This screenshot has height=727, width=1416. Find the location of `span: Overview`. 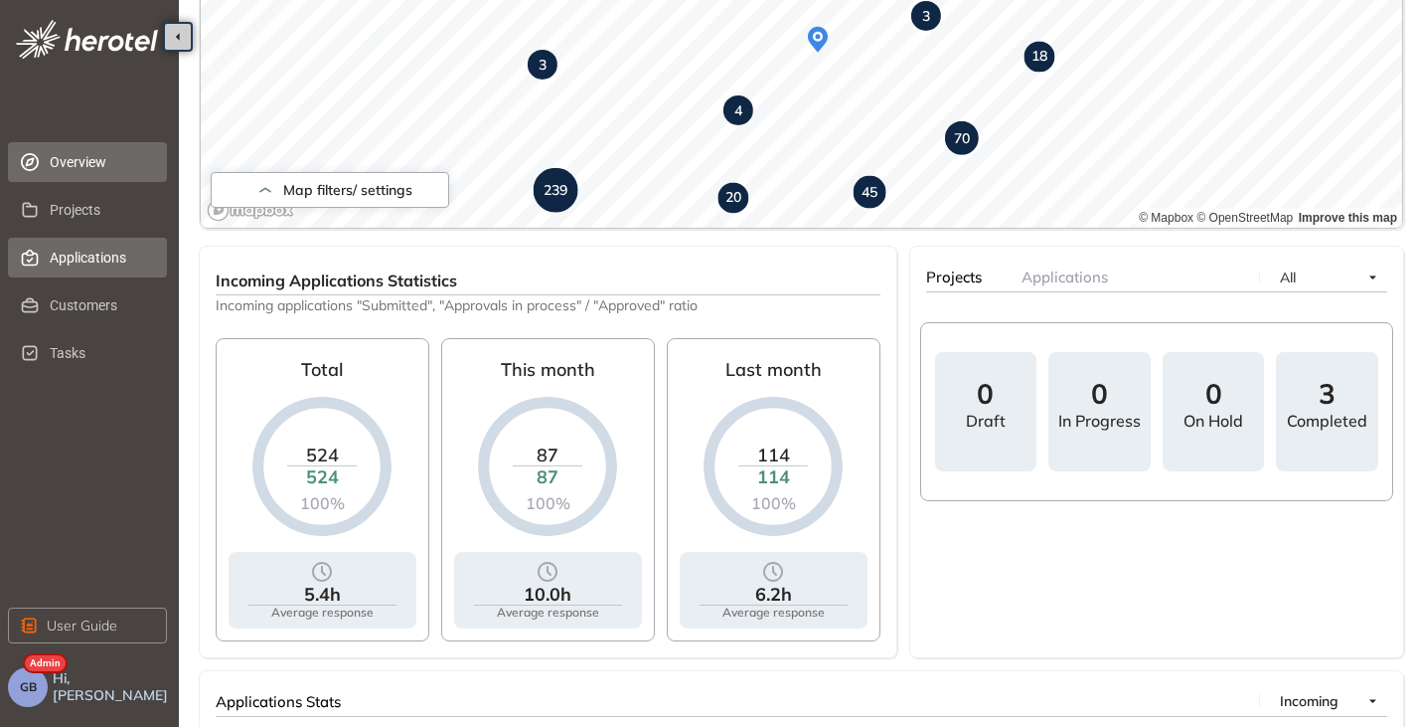

span: Overview is located at coordinates (100, 162).